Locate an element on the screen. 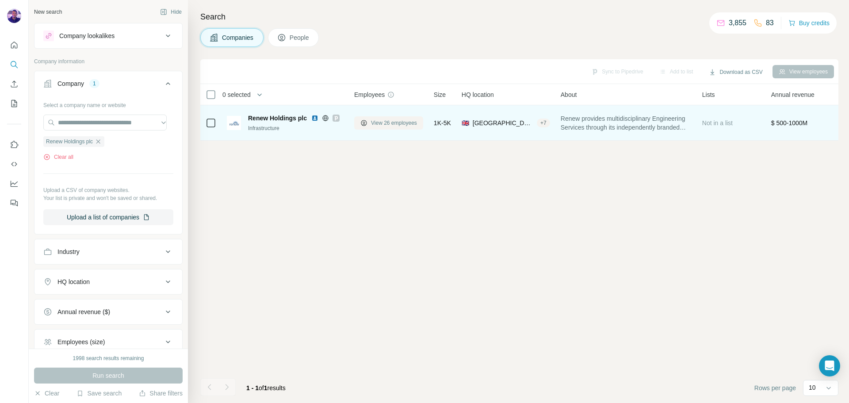 This screenshot has width=849, height=403. span: People is located at coordinates (300, 38).